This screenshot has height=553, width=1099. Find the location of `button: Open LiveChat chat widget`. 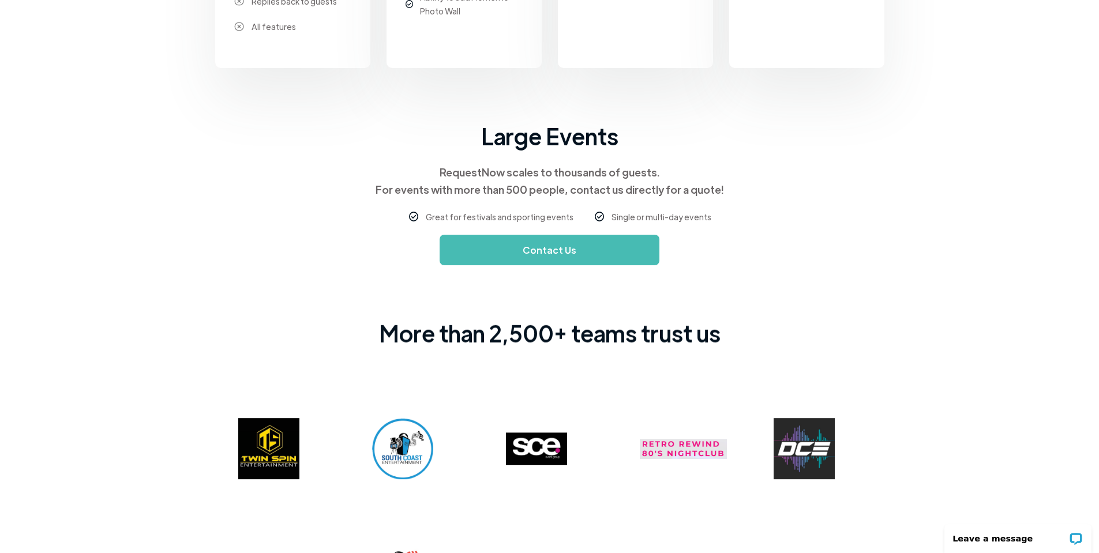

button: Open LiveChat chat widget is located at coordinates (140, 22).